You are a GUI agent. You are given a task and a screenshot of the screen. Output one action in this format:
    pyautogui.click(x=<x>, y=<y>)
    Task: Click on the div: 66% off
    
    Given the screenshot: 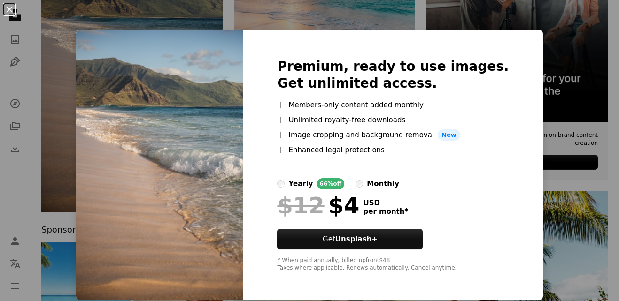 What is the action you would take?
    pyautogui.click(x=331, y=184)
    